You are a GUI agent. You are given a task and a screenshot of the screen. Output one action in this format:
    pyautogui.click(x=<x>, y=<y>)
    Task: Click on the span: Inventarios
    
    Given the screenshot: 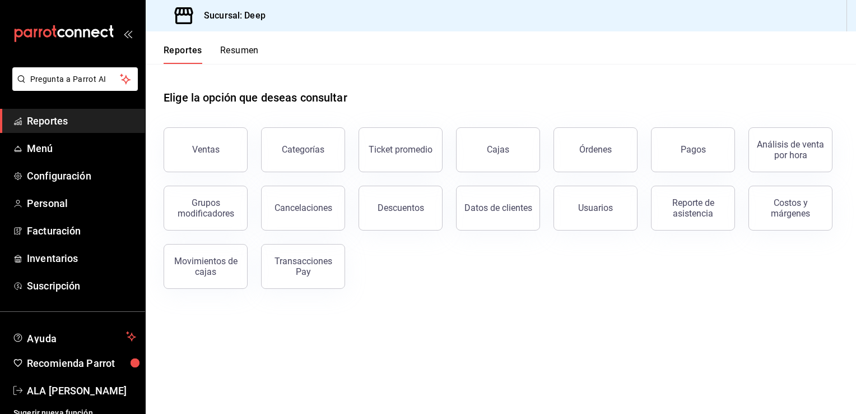 What is the action you would take?
    pyautogui.click(x=81, y=258)
    